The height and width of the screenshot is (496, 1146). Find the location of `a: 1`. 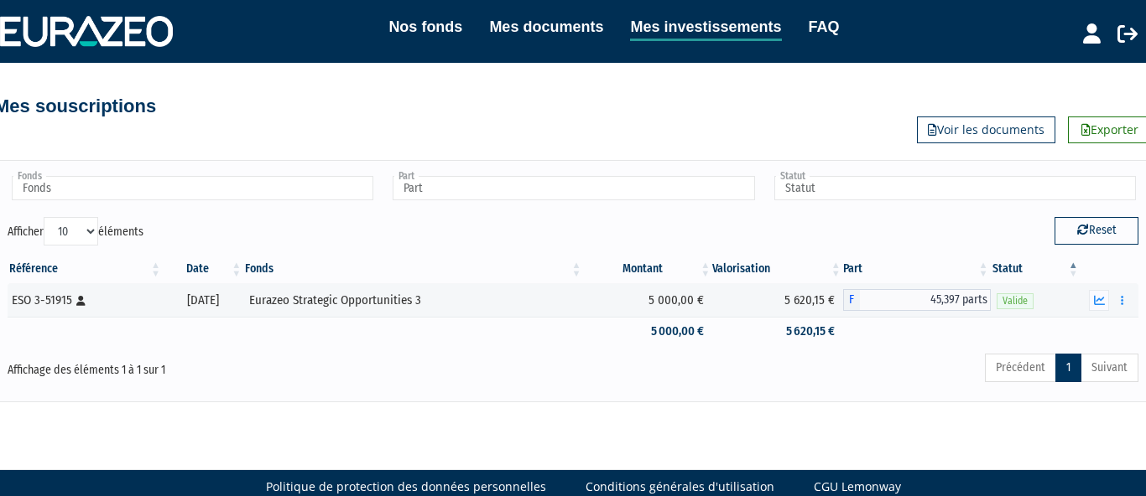

a: 1 is located at coordinates (1068, 368).